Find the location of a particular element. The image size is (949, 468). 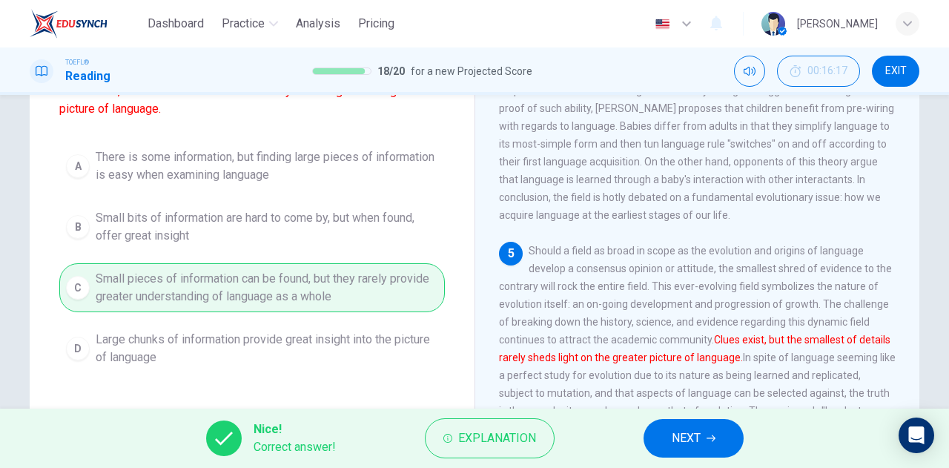

span: Nice! is located at coordinates (294, 429).